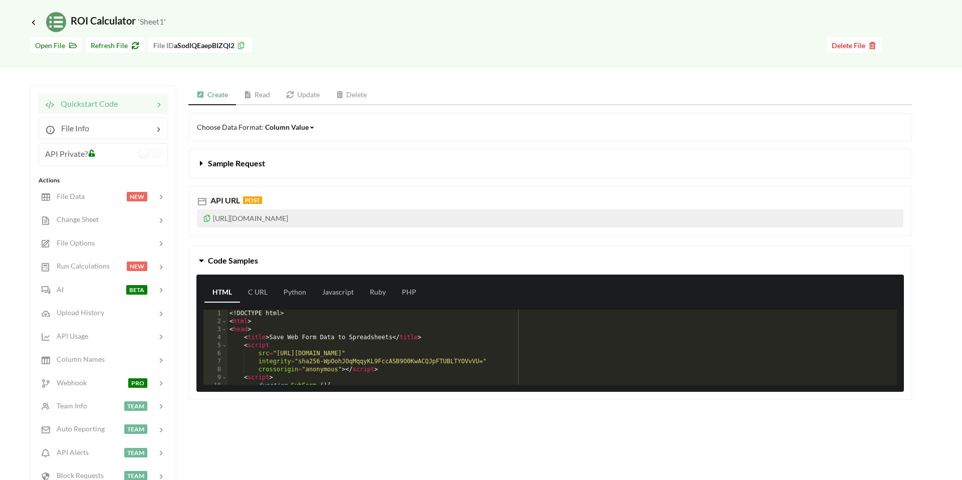 The image size is (962, 480). Describe the element at coordinates (252, 200) in the screenshot. I see `span: POST` at that location.